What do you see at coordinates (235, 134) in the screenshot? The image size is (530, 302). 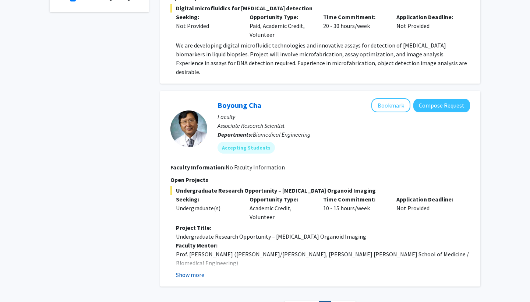 I see `b: Departments:` at bounding box center [235, 134].